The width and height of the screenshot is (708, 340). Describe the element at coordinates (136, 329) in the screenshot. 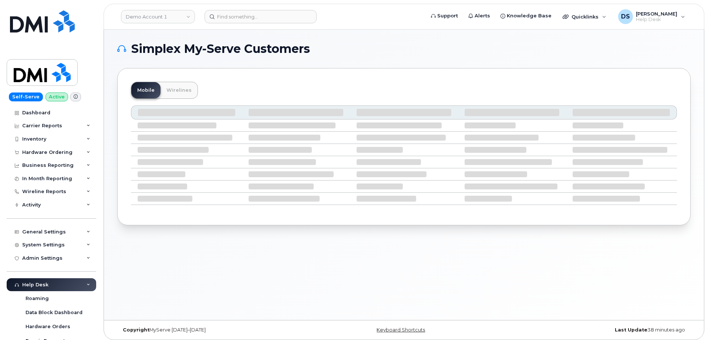

I see `strong: Copyright` at that location.